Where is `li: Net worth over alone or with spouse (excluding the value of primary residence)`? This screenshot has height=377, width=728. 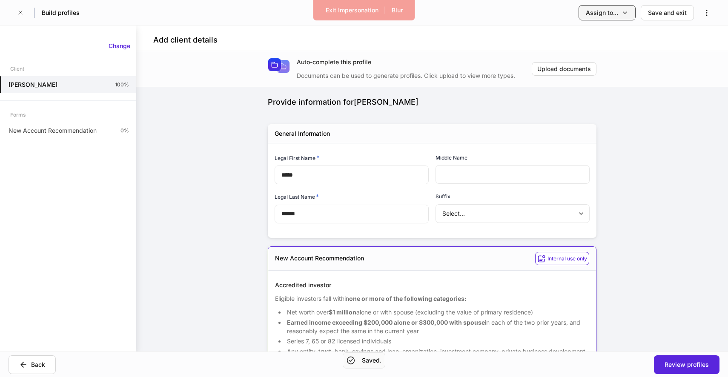 li: Net worth over alone or with spouse (excluding the value of primary residence) is located at coordinates (437, 313).